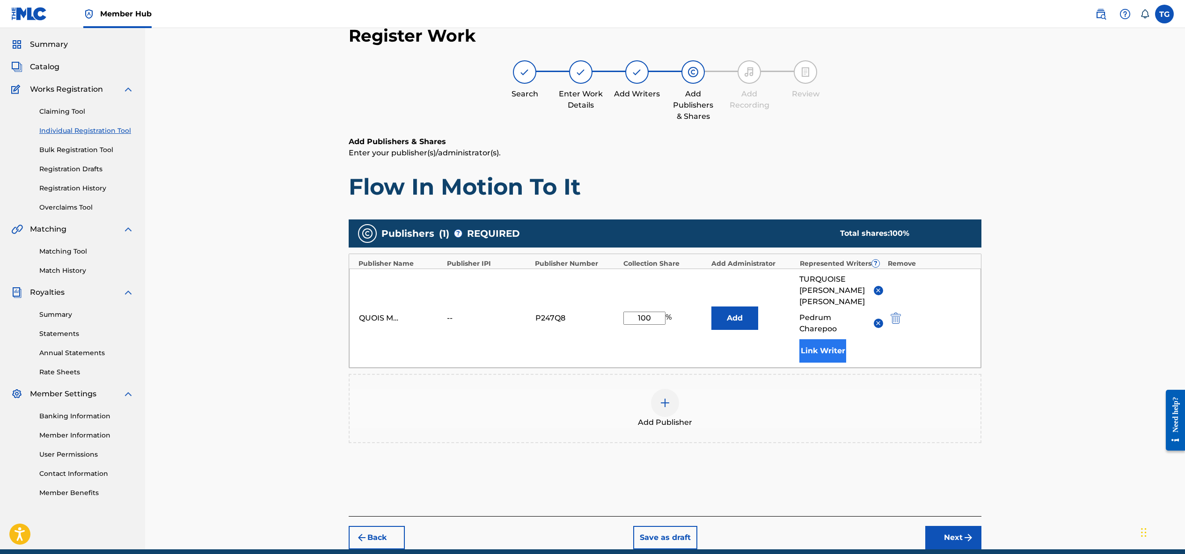  What do you see at coordinates (87, 353) in the screenshot?
I see `a: Annual Statements` at bounding box center [87, 353].